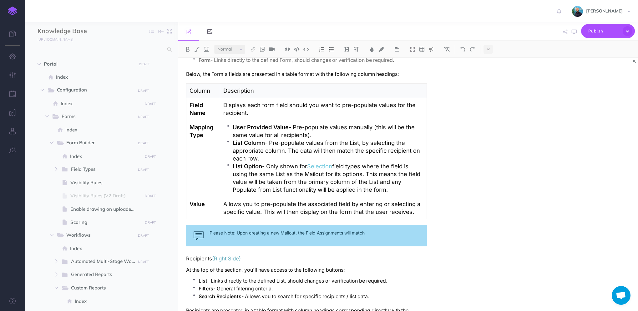 The image size is (638, 311). I want to click on img: Bold button, so click(188, 49).